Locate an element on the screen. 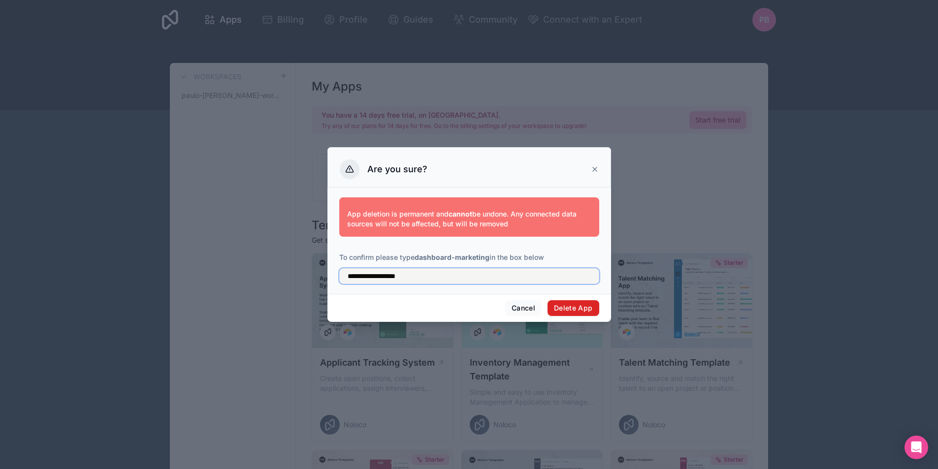 The image size is (938, 469). button: Delete App is located at coordinates (573, 308).